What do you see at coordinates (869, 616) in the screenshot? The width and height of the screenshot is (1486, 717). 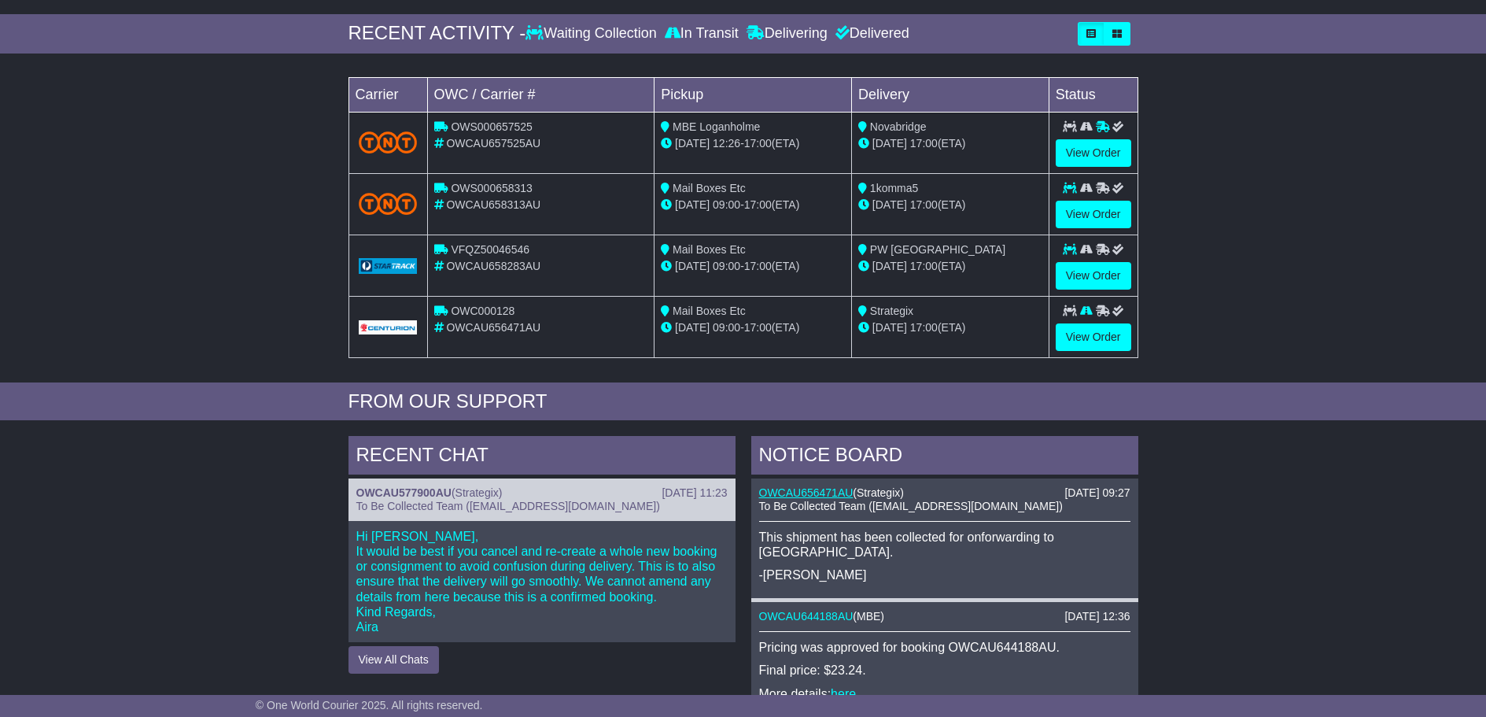 I see `span: MBE` at bounding box center [869, 616].